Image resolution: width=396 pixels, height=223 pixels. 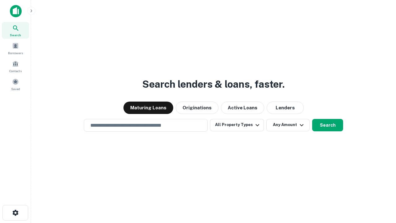 I want to click on button: Any Amount, so click(x=288, y=125).